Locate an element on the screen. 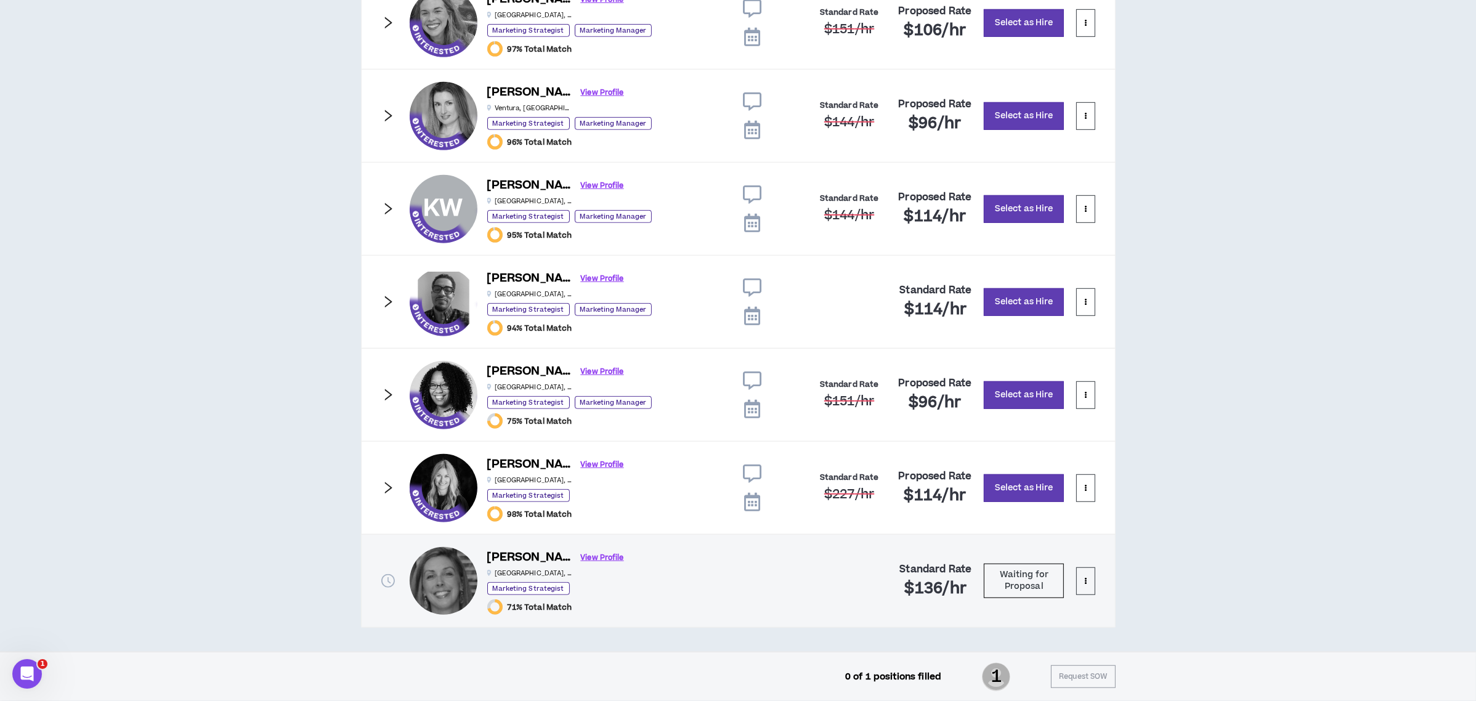 The height and width of the screenshot is (701, 1476). div: Kim W. is located at coordinates (444, 209).